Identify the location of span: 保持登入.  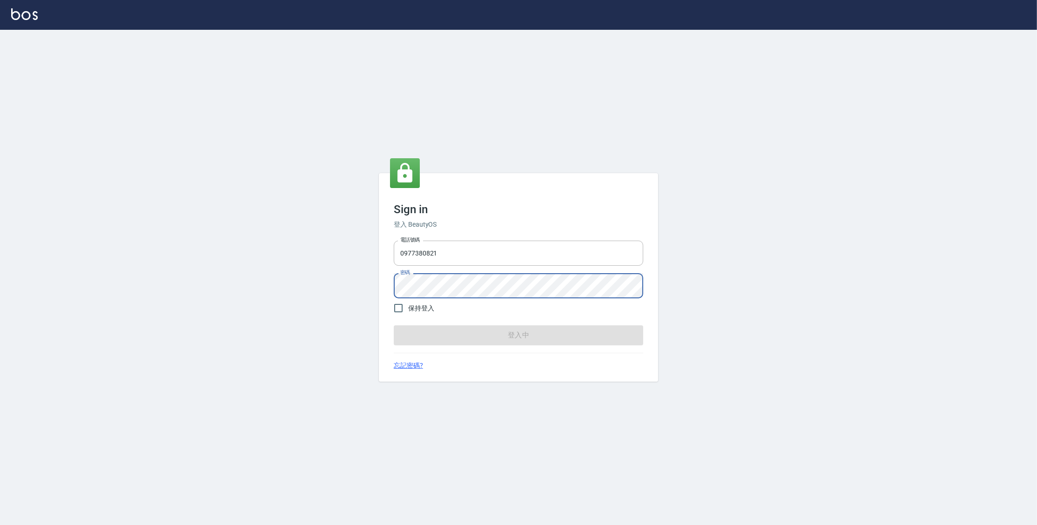
(421, 308).